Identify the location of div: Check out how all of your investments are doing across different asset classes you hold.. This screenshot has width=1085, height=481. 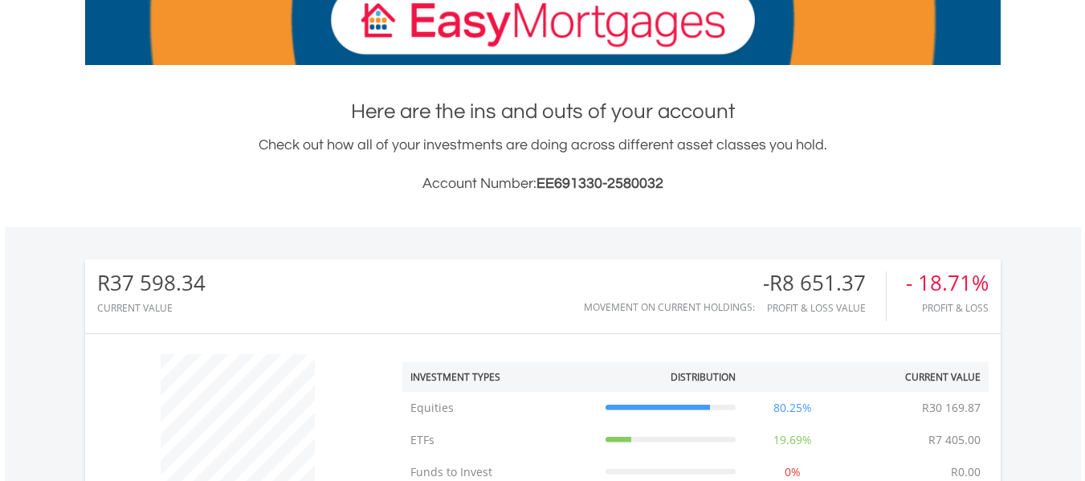
(543, 165).